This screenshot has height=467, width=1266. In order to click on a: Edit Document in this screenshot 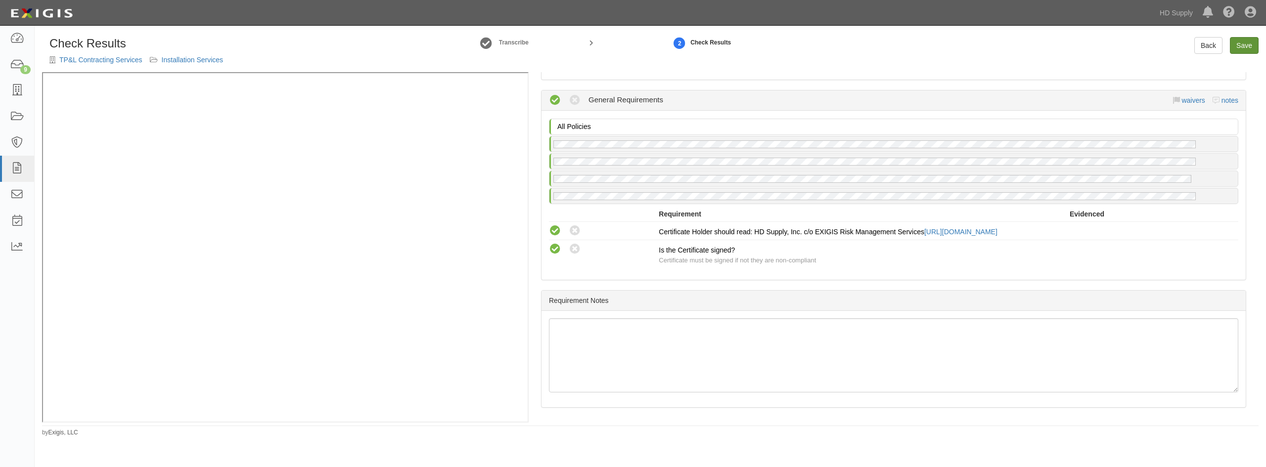, I will do `click(486, 43)`.